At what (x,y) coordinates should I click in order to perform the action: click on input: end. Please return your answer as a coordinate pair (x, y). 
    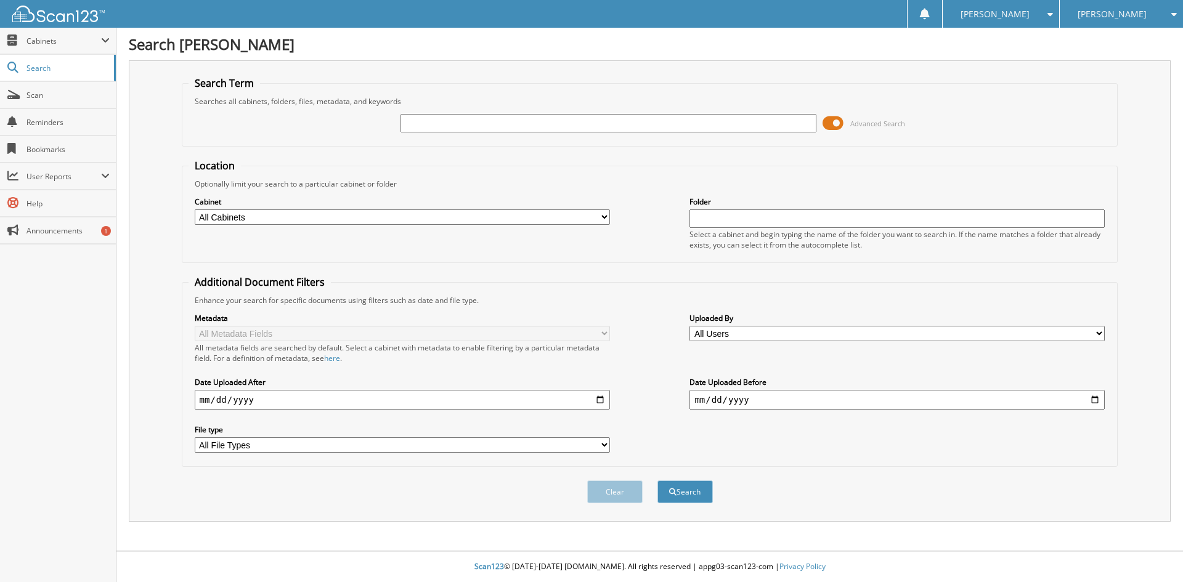
    Looking at the image, I should click on (897, 400).